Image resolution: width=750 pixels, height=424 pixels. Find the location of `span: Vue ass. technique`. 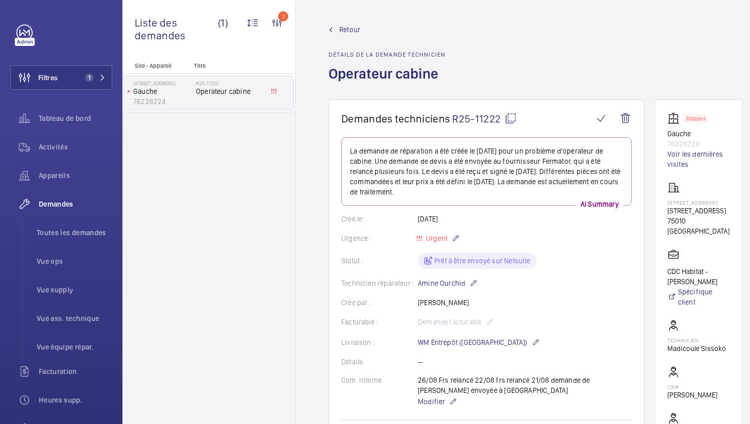

span: Vue ass. technique is located at coordinates (74, 318).